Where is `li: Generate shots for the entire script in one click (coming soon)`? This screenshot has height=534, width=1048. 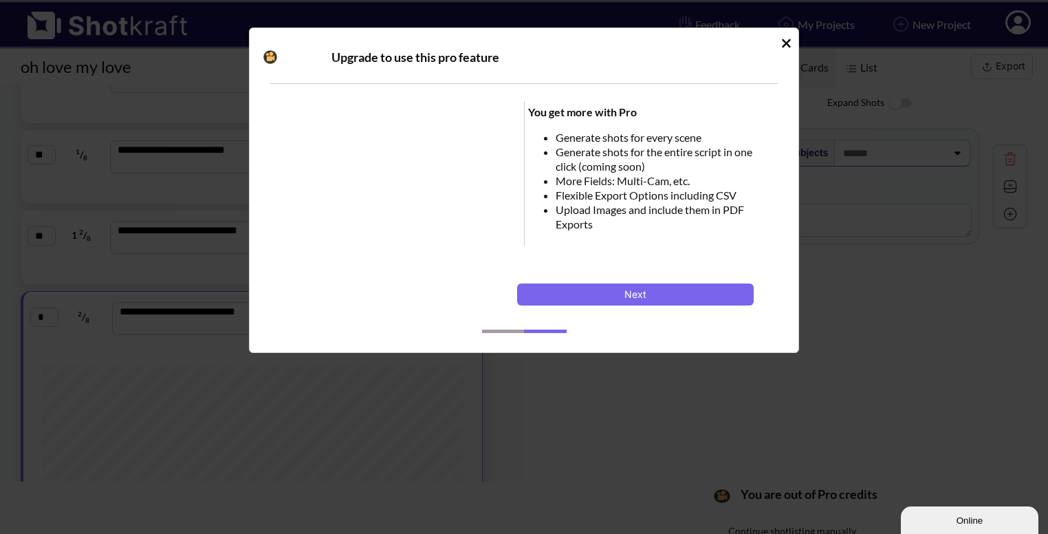
li: Generate shots for the entire script in one click (coming soon) is located at coordinates (664, 159).